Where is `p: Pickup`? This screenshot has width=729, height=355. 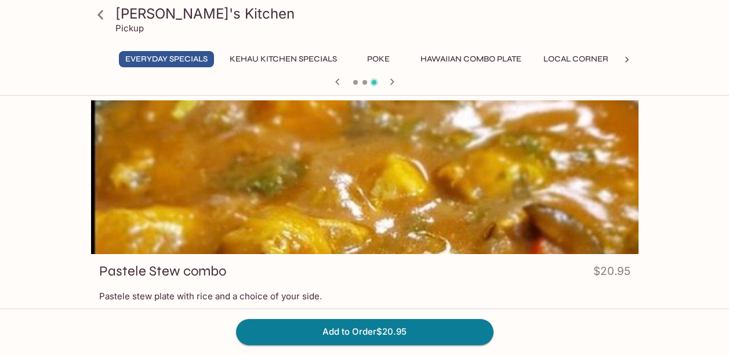 p: Pickup is located at coordinates (129, 28).